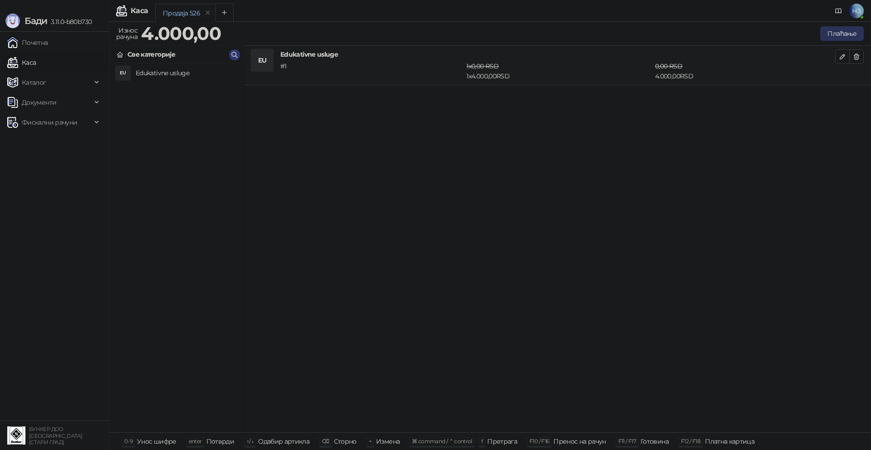 This screenshot has width=871, height=450. What do you see at coordinates (729, 442) in the screenshot?
I see `div: Платна картица` at bounding box center [729, 442].